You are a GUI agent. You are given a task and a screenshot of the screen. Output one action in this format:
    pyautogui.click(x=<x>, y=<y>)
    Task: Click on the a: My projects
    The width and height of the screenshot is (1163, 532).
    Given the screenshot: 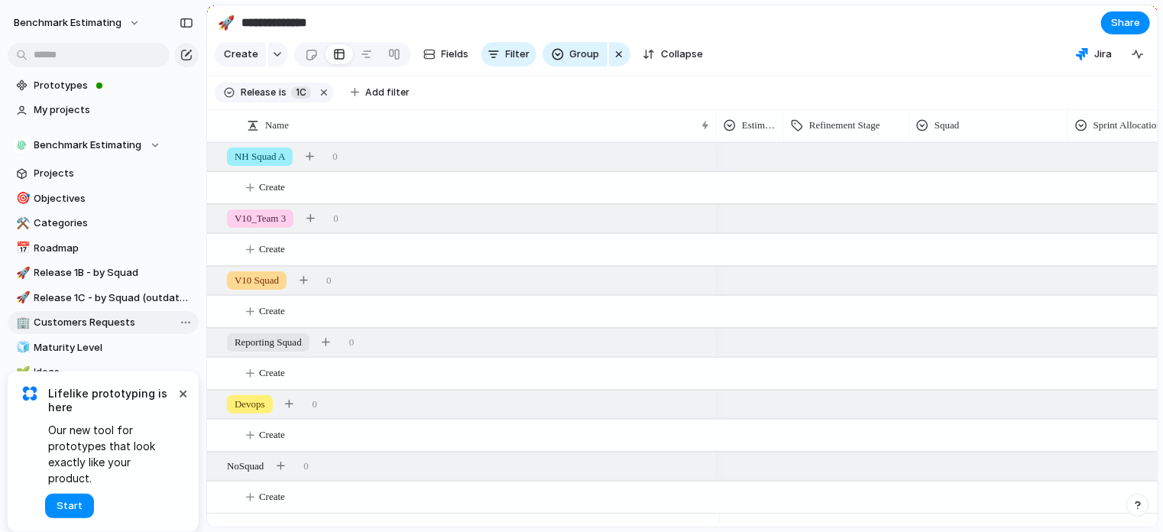 What is the action you would take?
    pyautogui.click(x=103, y=110)
    